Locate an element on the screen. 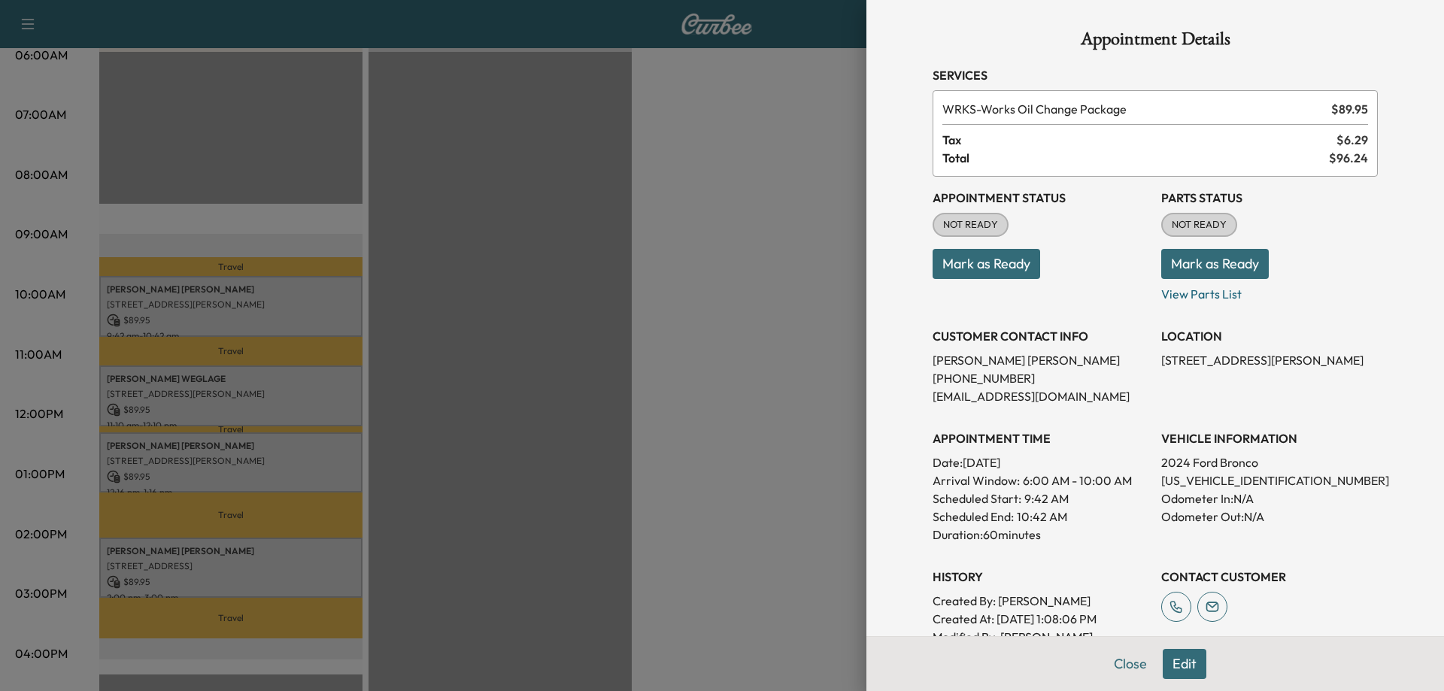  span: Total is located at coordinates (1135, 158).